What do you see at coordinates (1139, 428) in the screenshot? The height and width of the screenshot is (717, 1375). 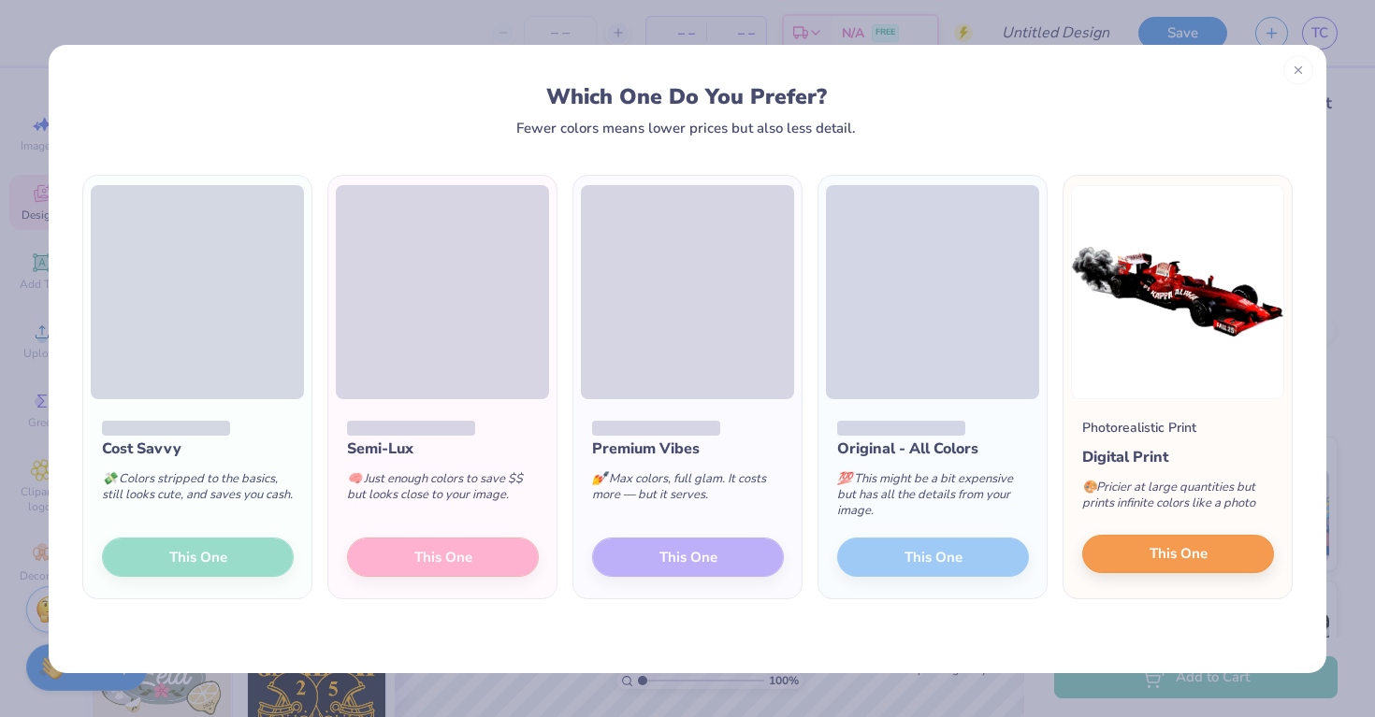 I see `div: Photorealistic Print` at bounding box center [1139, 428].